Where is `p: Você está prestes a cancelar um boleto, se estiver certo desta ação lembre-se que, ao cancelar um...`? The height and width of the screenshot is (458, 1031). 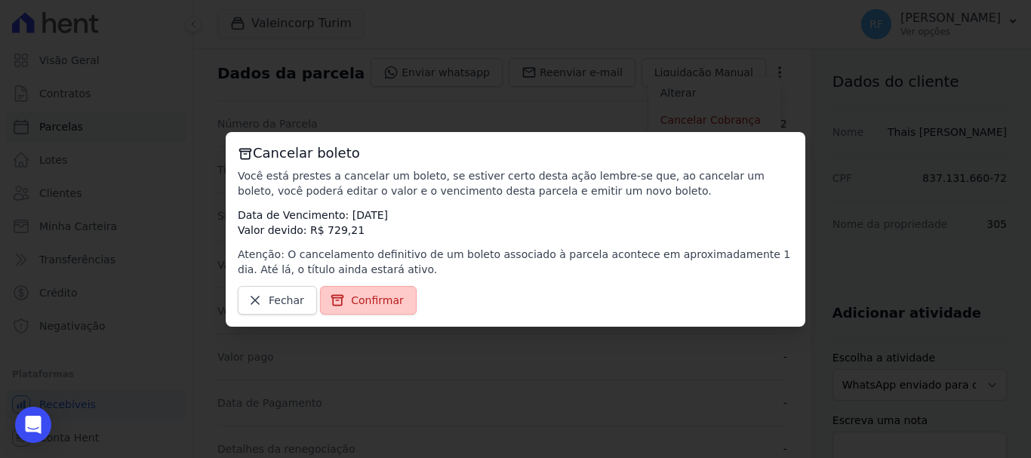 p: Você está prestes a cancelar um boleto, se estiver certo desta ação lembre-se que, ao cancelar um... is located at coordinates (516, 183).